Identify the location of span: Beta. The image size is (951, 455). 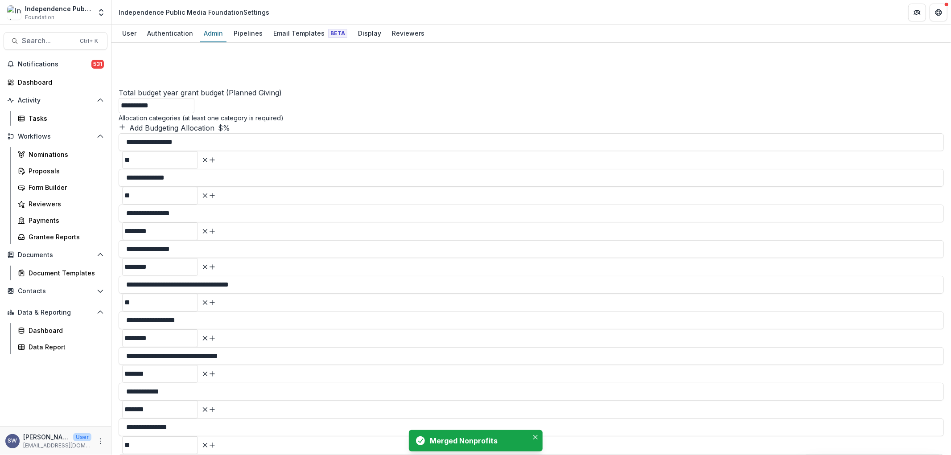
(337, 33).